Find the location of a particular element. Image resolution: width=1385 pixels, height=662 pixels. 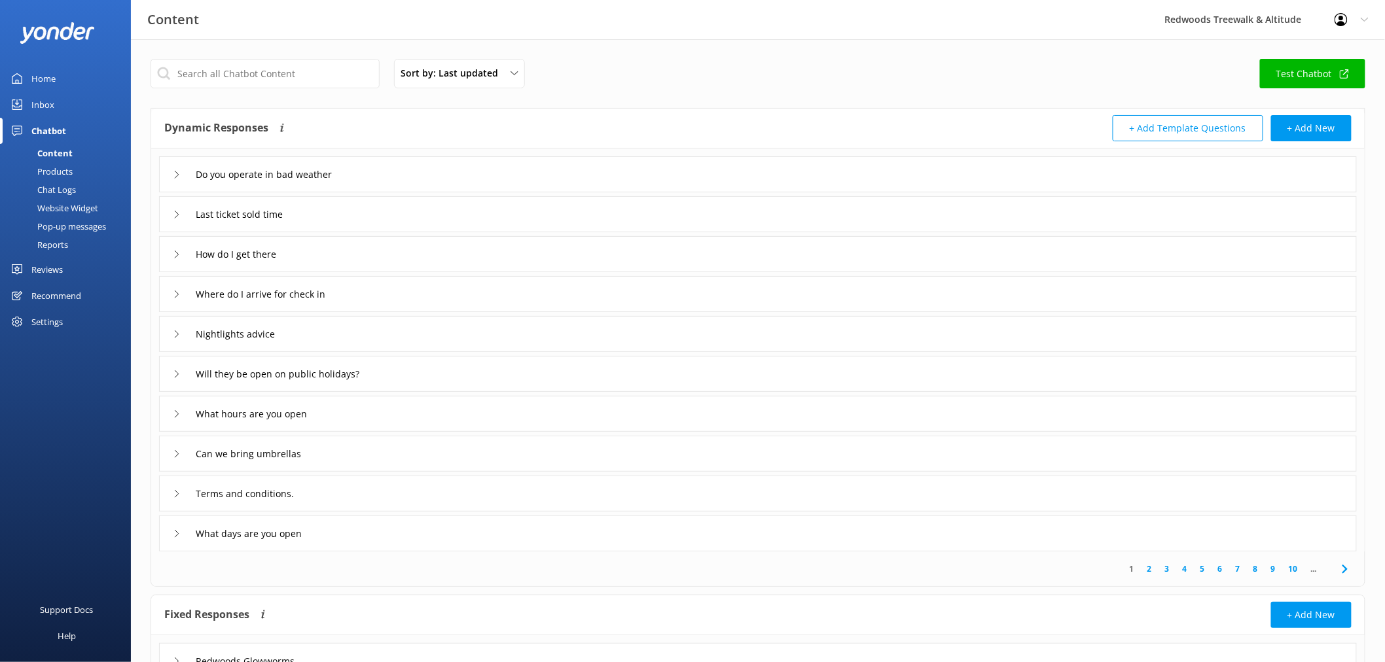

div: Recommend is located at coordinates (56, 296).